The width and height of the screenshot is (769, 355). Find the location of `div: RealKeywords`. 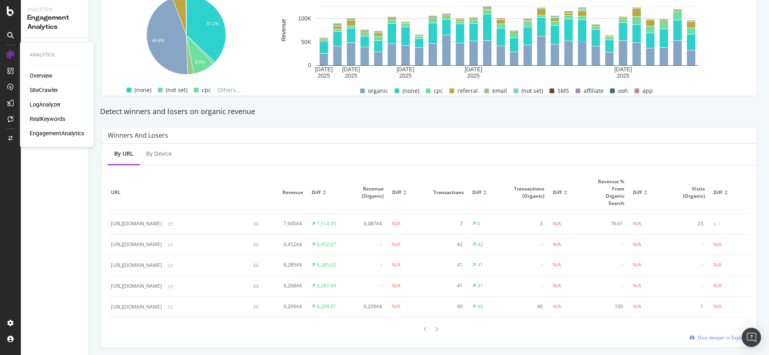

div: RealKeywords is located at coordinates (47, 119).